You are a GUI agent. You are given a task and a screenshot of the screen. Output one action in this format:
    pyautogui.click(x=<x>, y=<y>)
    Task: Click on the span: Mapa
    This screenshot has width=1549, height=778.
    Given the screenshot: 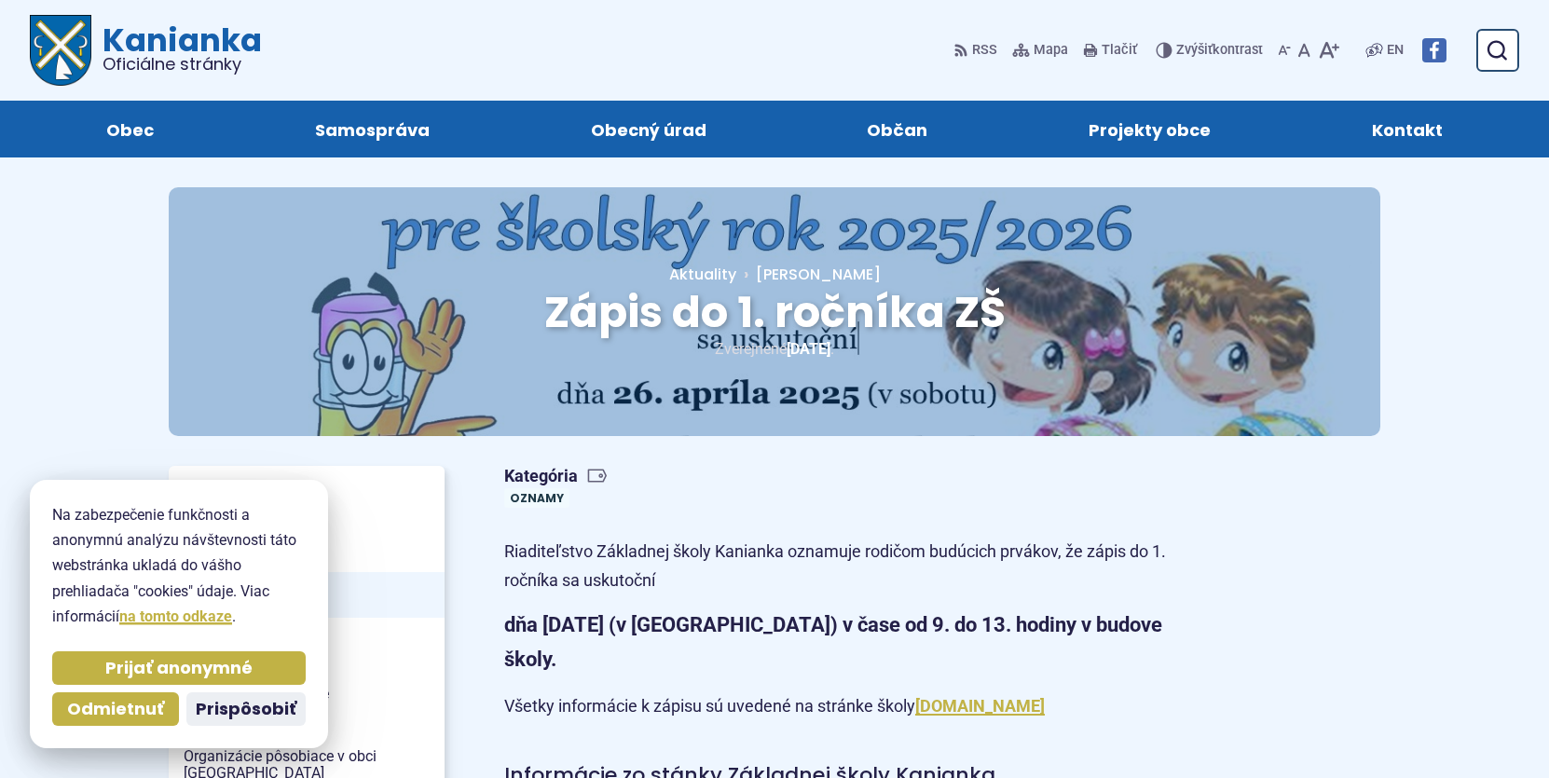 What is the action you would take?
    pyautogui.click(x=1050, y=50)
    